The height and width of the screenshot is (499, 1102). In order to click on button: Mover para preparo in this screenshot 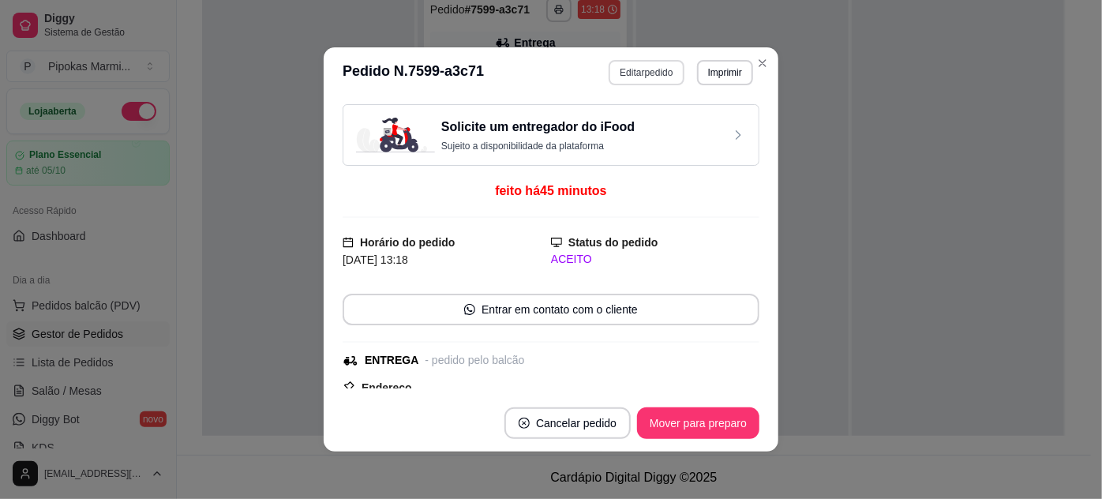, I will do `click(698, 423)`.